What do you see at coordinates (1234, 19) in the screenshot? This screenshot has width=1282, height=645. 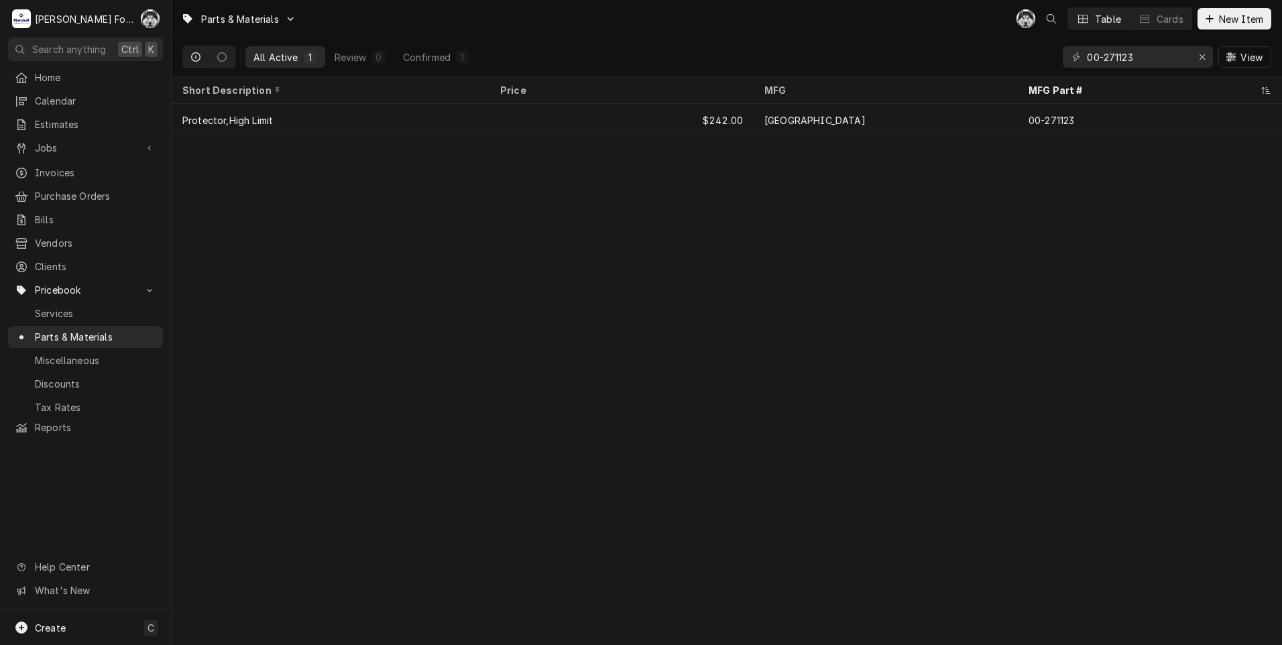 I see `button: New Item` at bounding box center [1234, 19].